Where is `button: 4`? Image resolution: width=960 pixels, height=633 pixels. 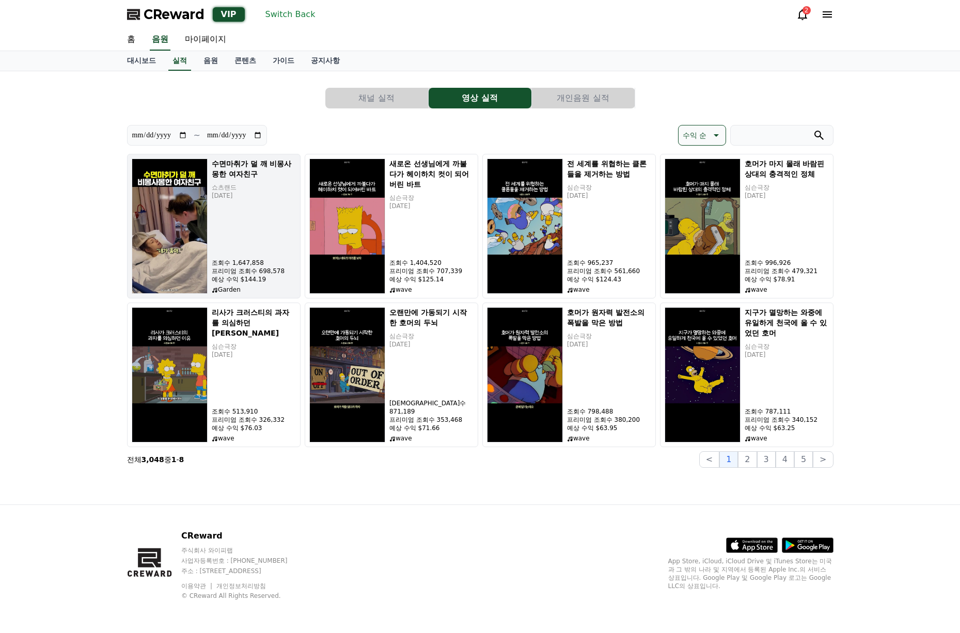 button: 4 is located at coordinates (785, 460).